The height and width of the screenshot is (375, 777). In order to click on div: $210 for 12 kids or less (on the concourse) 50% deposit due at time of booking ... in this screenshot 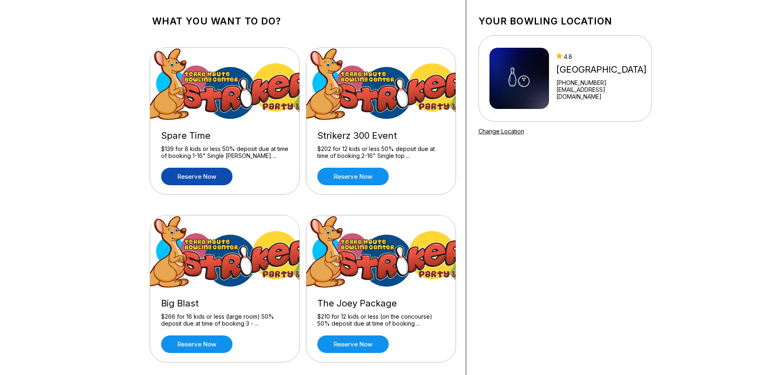, I will do `click(381, 320)`.